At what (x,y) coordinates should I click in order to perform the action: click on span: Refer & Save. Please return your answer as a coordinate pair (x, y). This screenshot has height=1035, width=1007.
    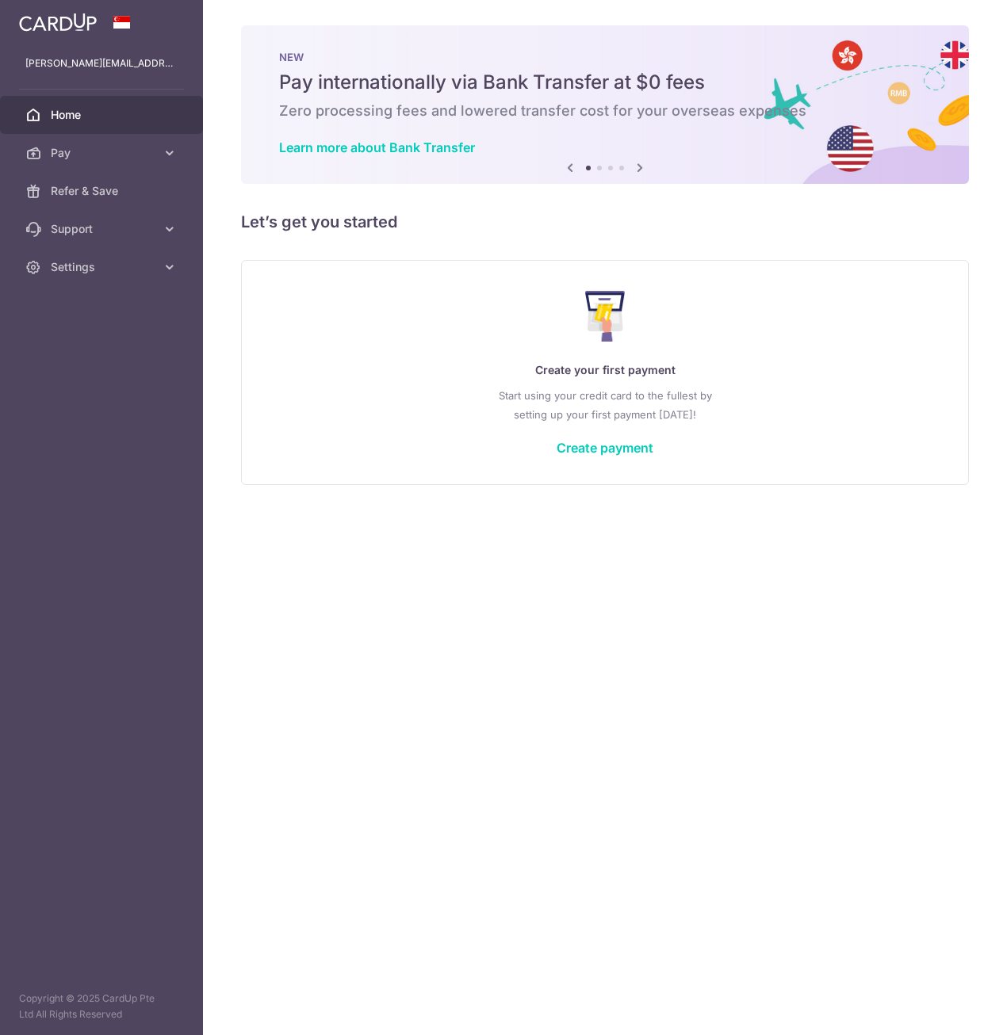
    Looking at the image, I should click on (103, 191).